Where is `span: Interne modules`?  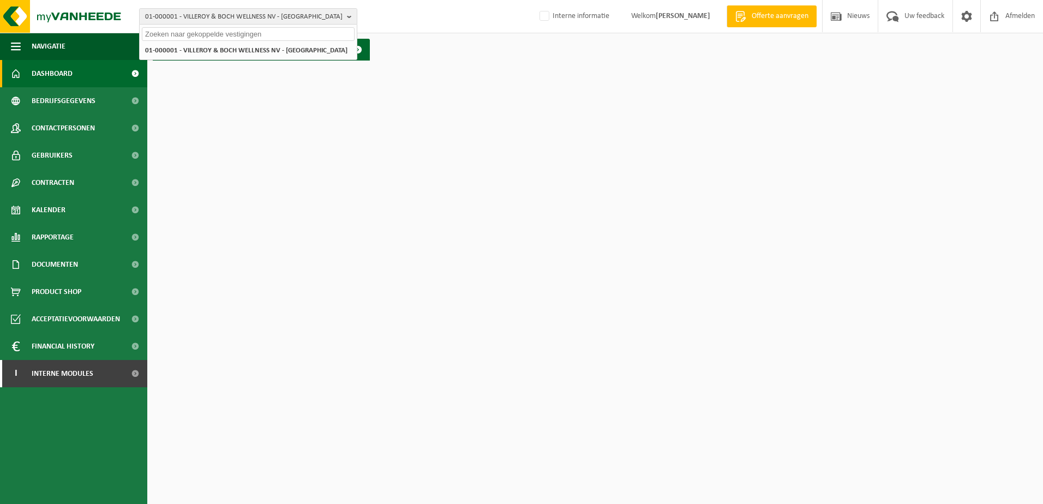 span: Interne modules is located at coordinates (62, 374).